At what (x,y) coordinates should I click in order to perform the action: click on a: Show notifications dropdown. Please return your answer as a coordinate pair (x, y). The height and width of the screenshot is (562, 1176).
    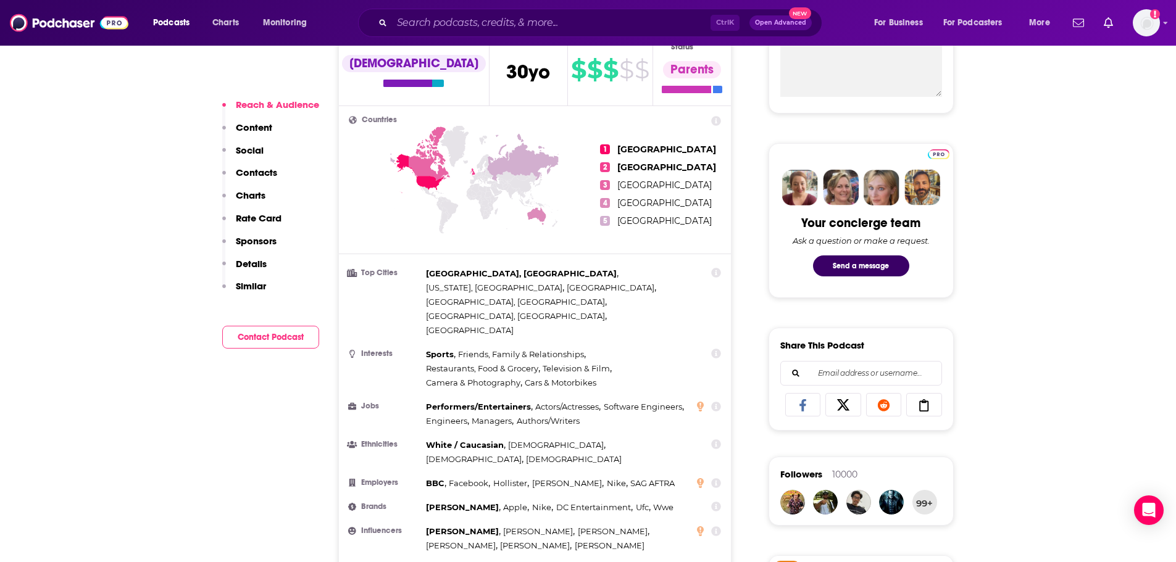
    Looking at the image, I should click on (1078, 23).